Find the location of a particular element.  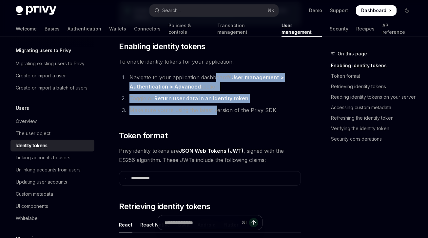

a: Custom metadata is located at coordinates (52, 194).